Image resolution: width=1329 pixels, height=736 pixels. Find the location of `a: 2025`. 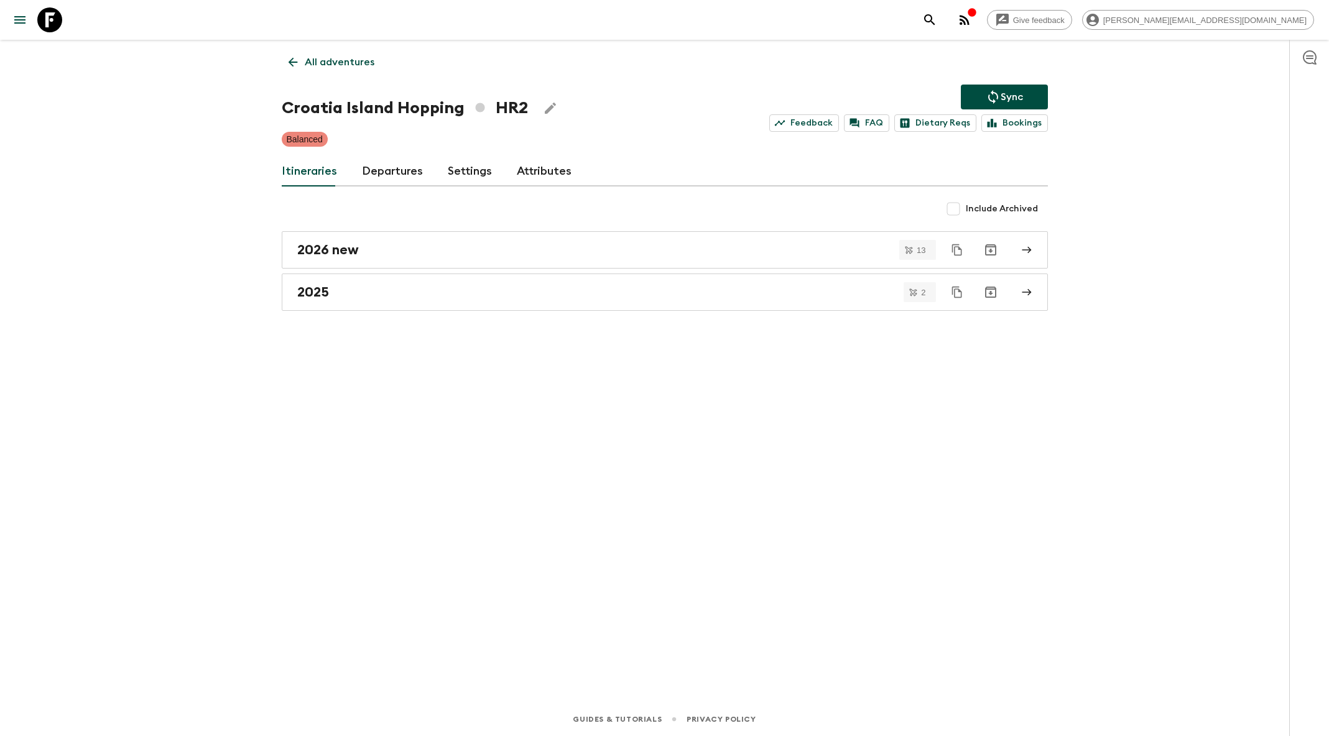

a: 2025 is located at coordinates (665, 292).